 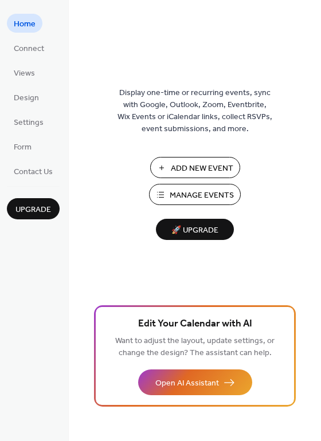 I want to click on span: Settings, so click(x=29, y=123).